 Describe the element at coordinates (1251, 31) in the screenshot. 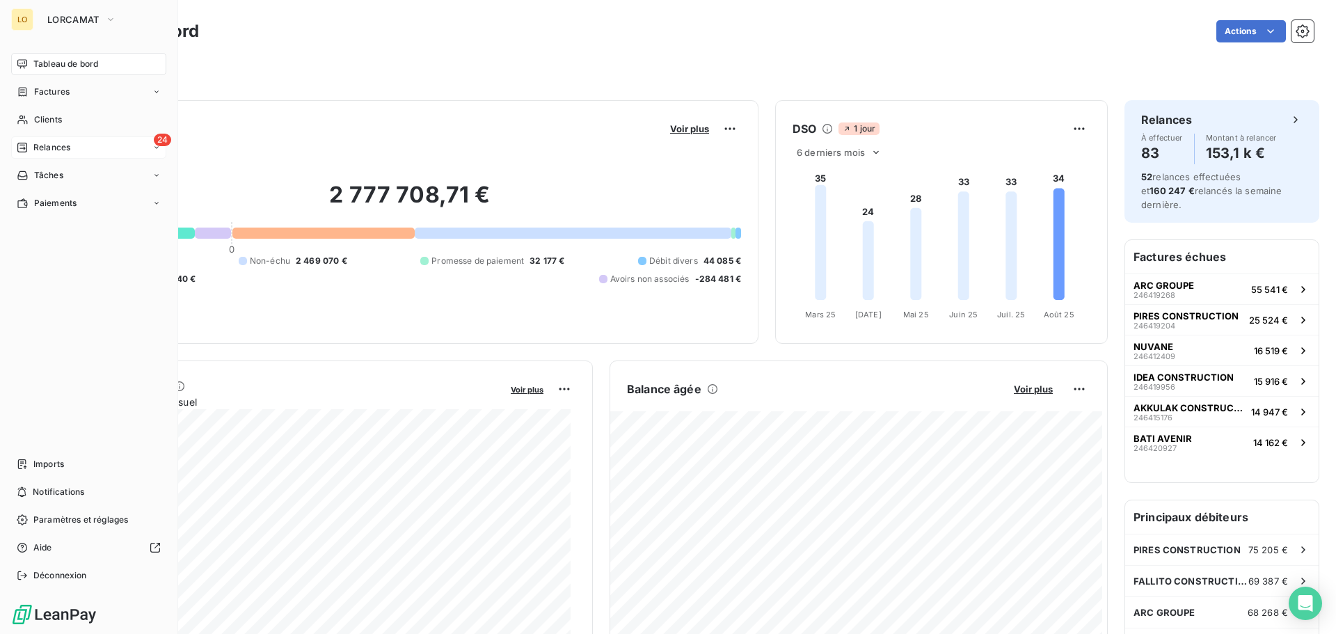

I see `button: Actions` at that location.